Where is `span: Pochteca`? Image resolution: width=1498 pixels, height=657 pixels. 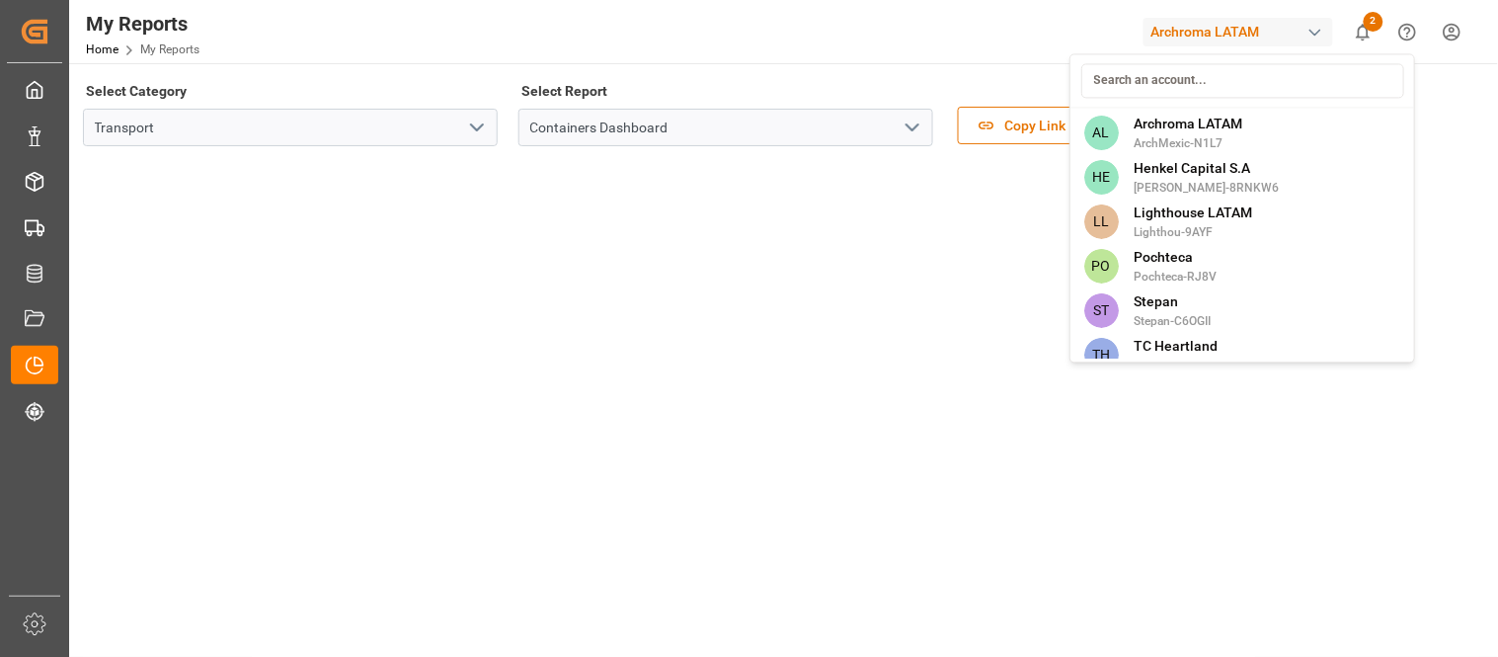
span: Pochteca is located at coordinates (1176, 257).